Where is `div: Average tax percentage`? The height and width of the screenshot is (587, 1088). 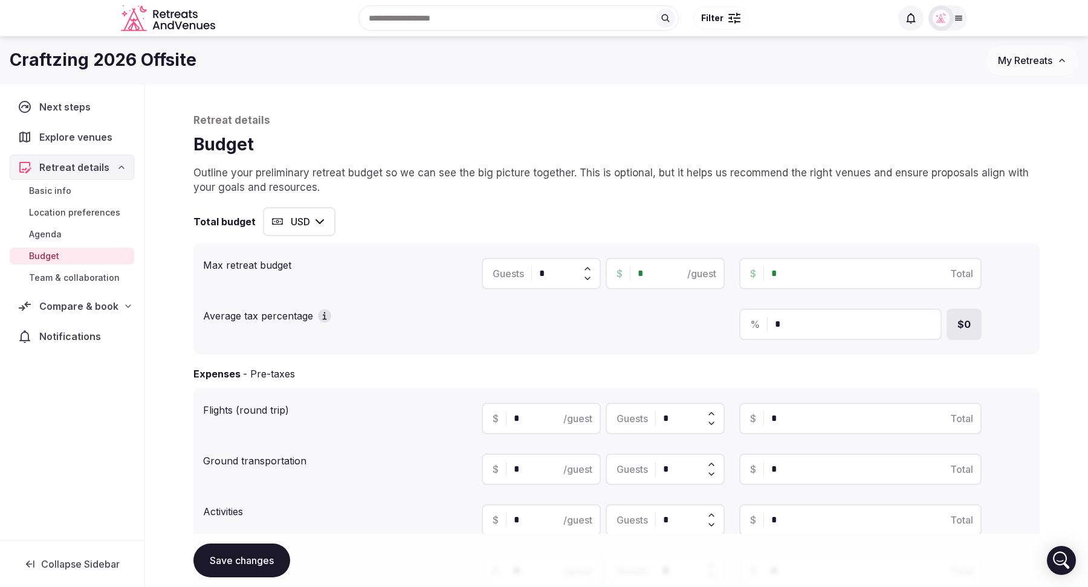 div: Average tax percentage is located at coordinates (337, 314).